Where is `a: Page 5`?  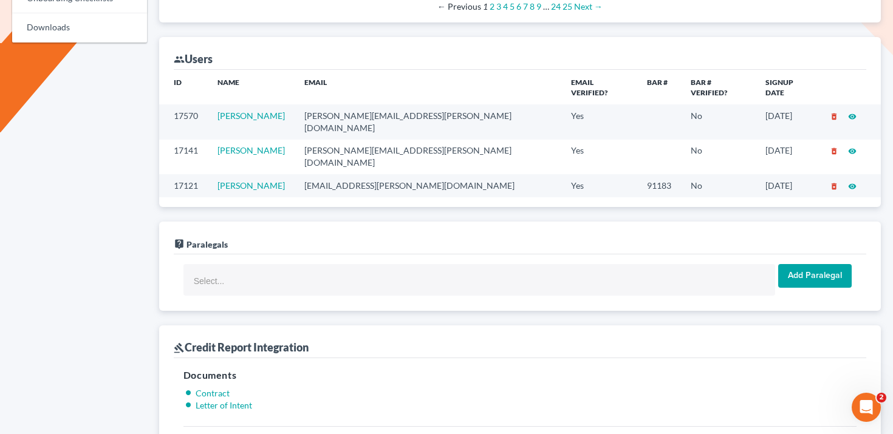
a: Page 5 is located at coordinates (512, 6).